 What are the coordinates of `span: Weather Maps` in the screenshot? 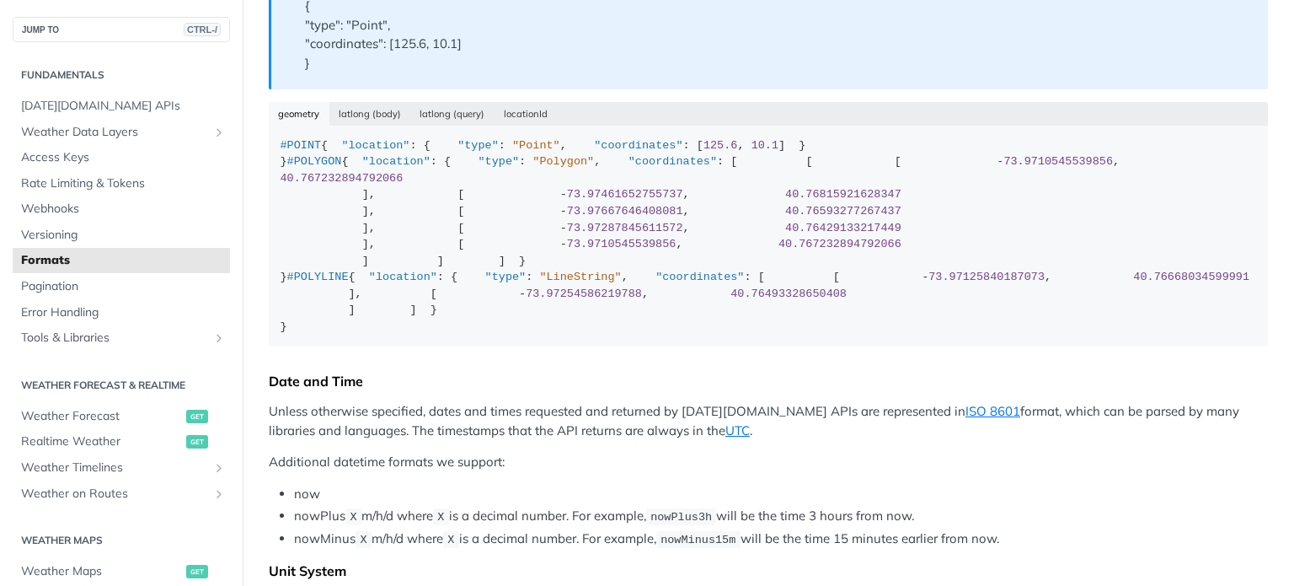 It's located at (101, 571).